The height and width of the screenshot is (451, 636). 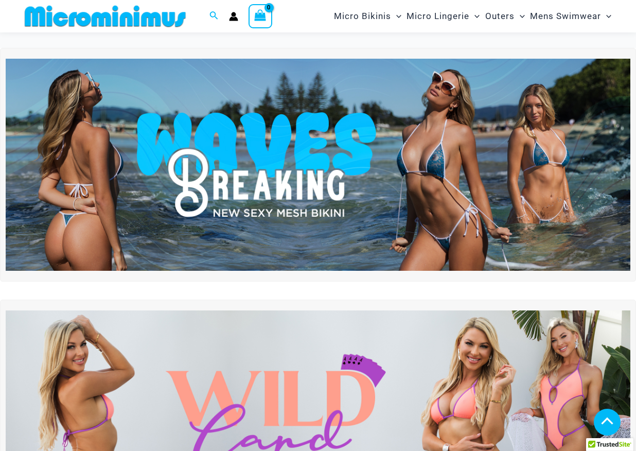 I want to click on a: View Shopping Cart, empty, so click(x=260, y=16).